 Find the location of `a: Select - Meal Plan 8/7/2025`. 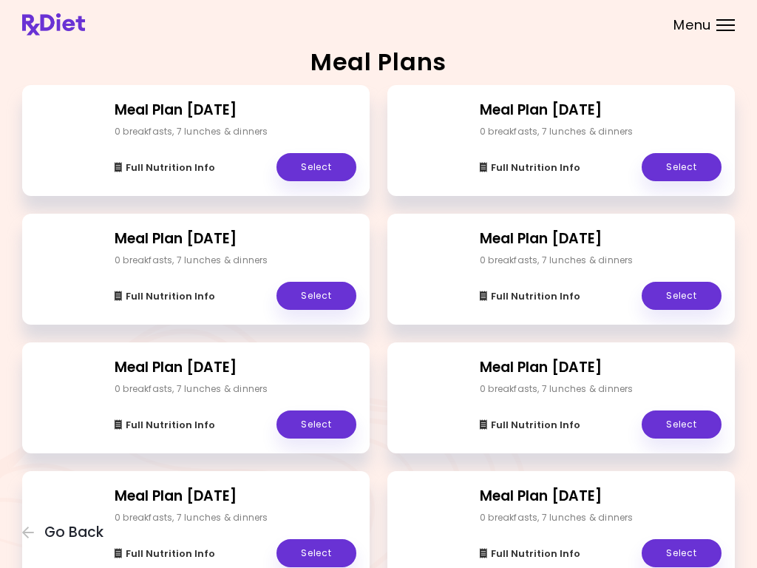

a: Select - Meal Plan 8/7/2025 is located at coordinates (682, 296).